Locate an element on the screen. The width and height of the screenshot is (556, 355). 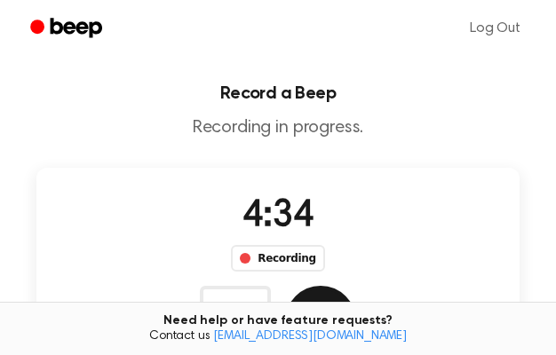
span: Contact us is located at coordinates (278, 338).